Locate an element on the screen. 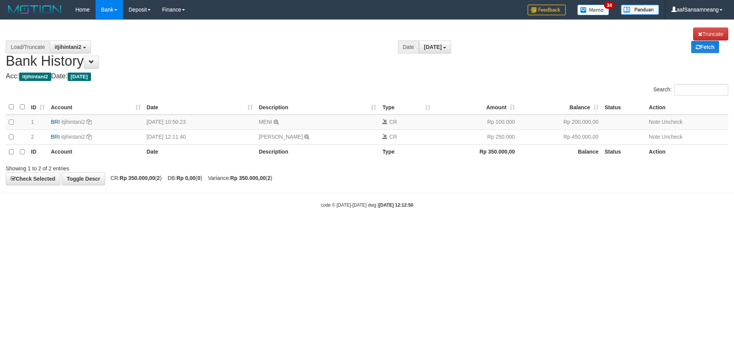 This screenshot has width=734, height=348. td: Rp 250.000 is located at coordinates (476, 137).